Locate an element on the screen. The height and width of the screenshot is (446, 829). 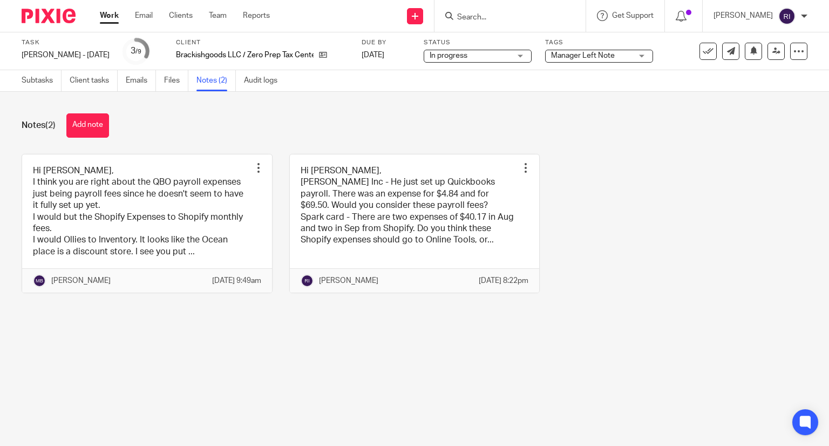
span: Manager Left Note is located at coordinates (583, 56).